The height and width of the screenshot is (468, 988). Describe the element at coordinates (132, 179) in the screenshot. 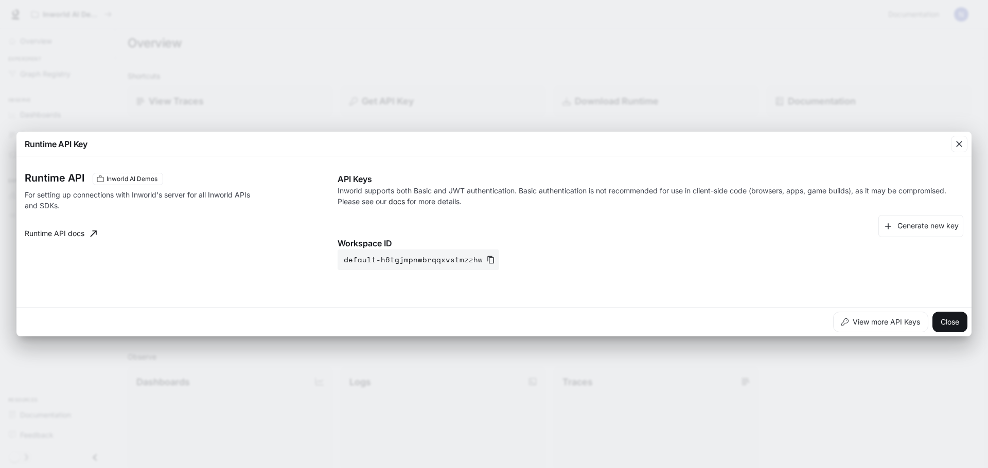

I see `span: Inworld AI Demos` at that location.